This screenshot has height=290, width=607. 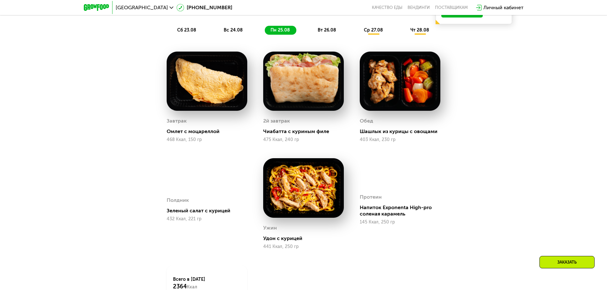 I want to click on div: Удон с курицей, so click(x=306, y=242).